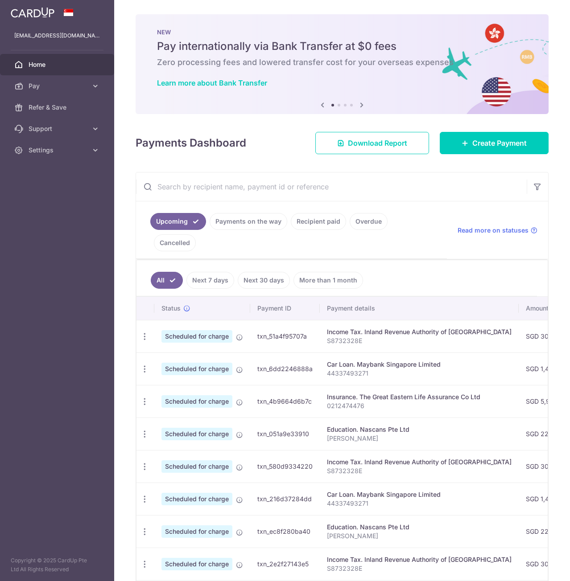 This screenshot has width=570, height=581. Describe the element at coordinates (419, 406) in the screenshot. I see `p: 0212474476` at that location.